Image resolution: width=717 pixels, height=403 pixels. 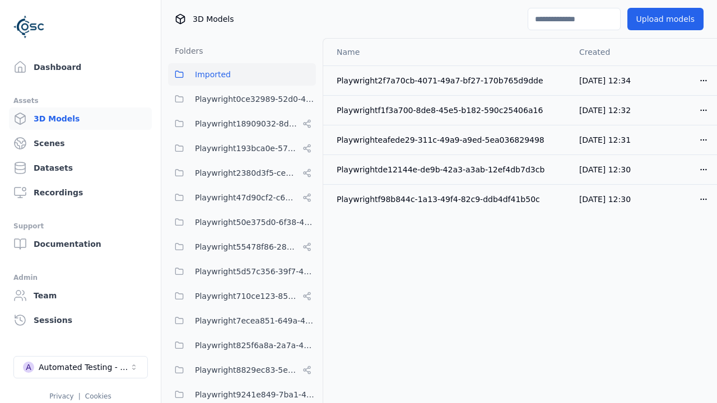 I want to click on span: Imported, so click(x=213, y=75).